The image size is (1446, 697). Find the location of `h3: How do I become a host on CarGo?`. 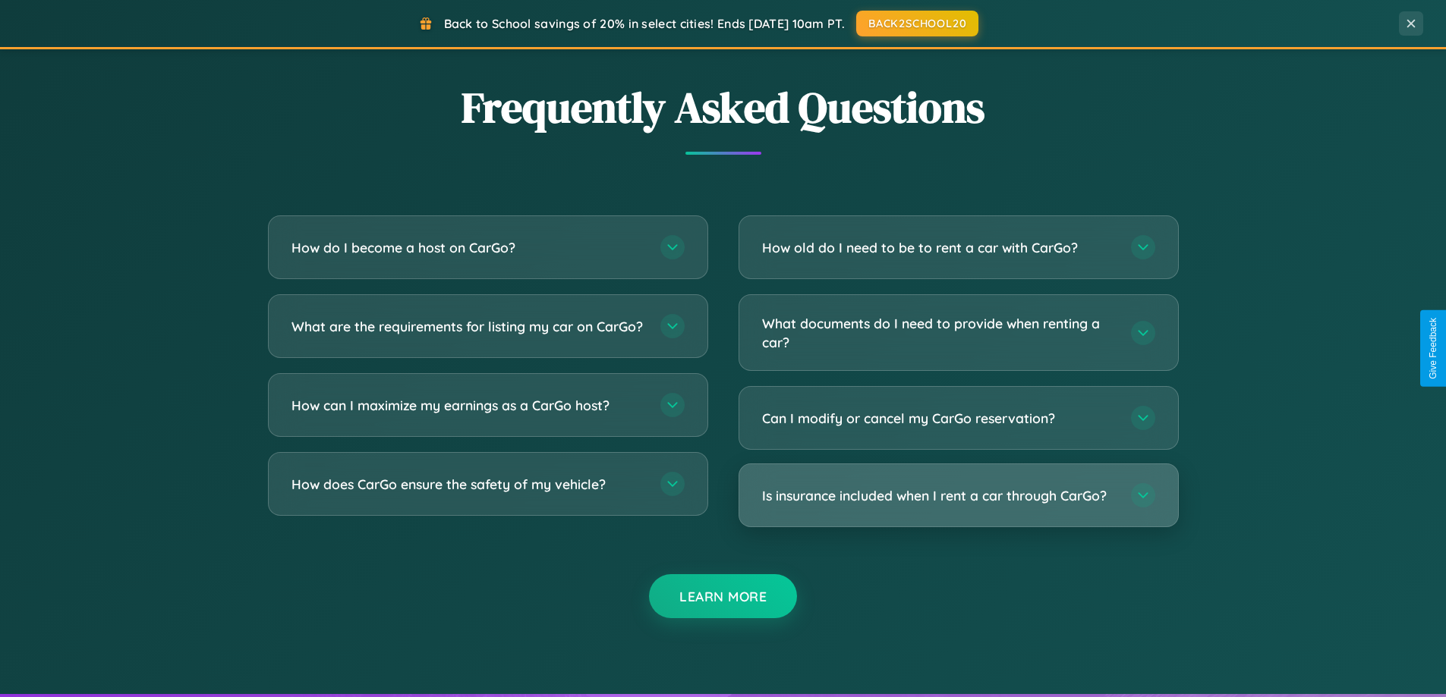

h3: How do I become a host on CarGo? is located at coordinates (468, 247).